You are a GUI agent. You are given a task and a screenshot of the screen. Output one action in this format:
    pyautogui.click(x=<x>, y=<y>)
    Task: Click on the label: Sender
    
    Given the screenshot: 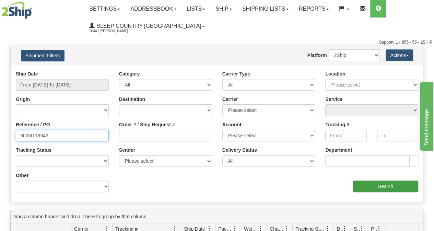 What is the action you would take?
    pyautogui.click(x=127, y=150)
    